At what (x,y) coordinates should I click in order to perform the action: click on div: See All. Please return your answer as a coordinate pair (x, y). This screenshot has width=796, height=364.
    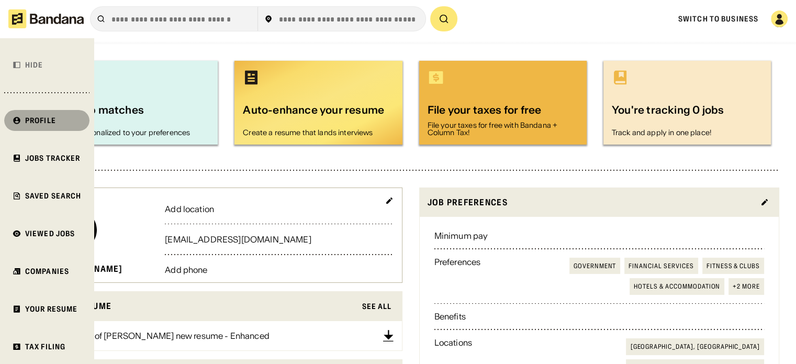
    Looking at the image, I should click on (377, 306).